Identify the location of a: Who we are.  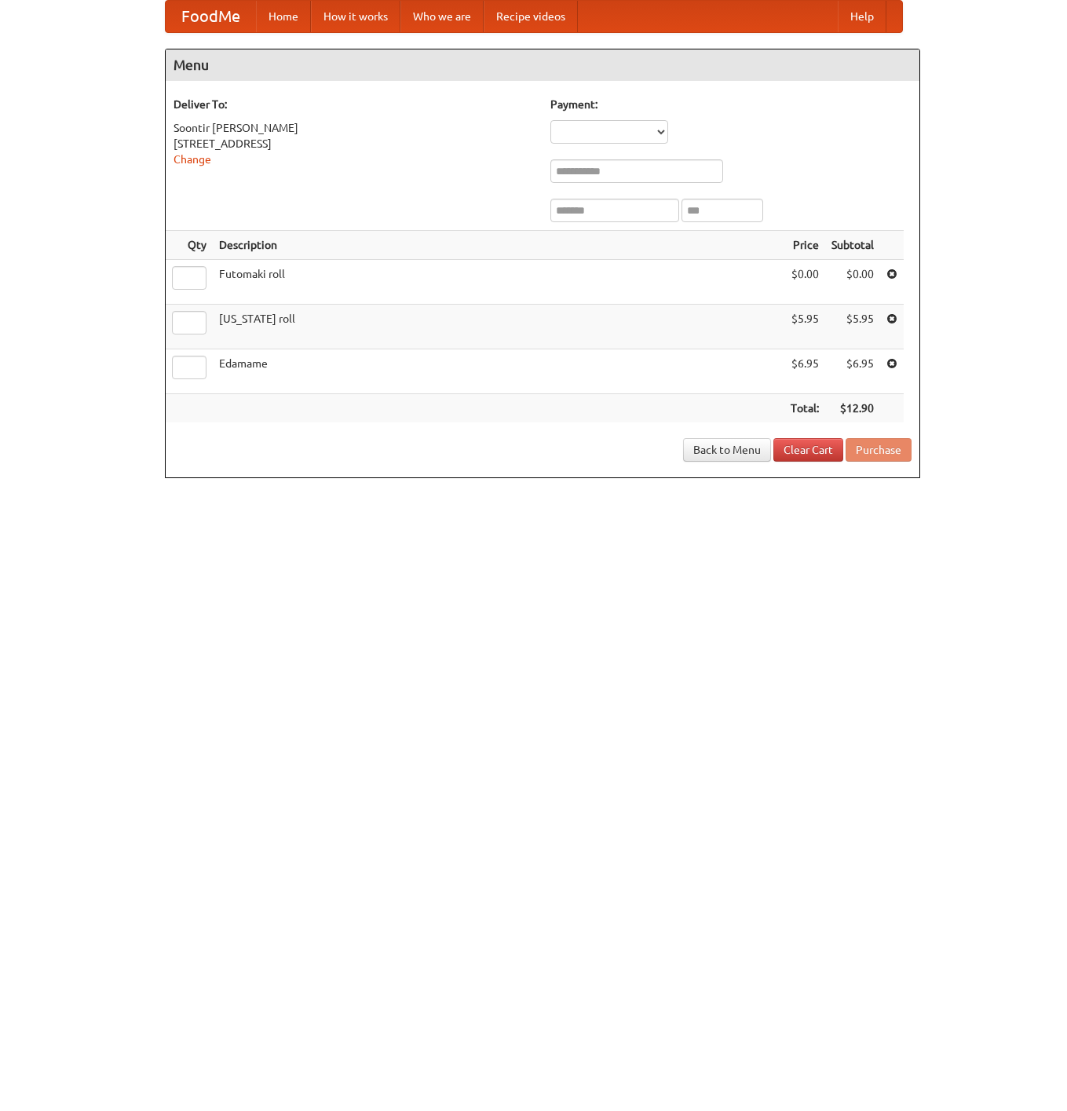
(442, 16).